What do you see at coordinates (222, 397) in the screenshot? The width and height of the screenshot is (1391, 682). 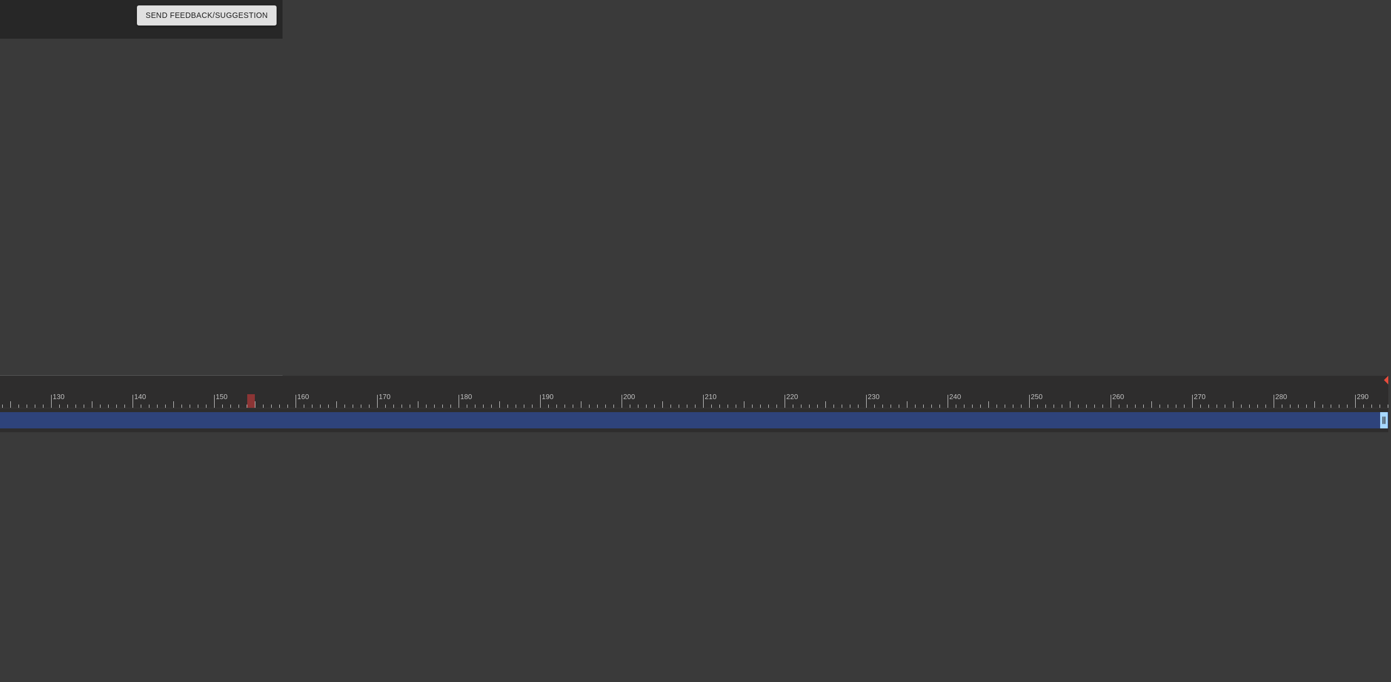 I see `div: 150` at bounding box center [222, 397].